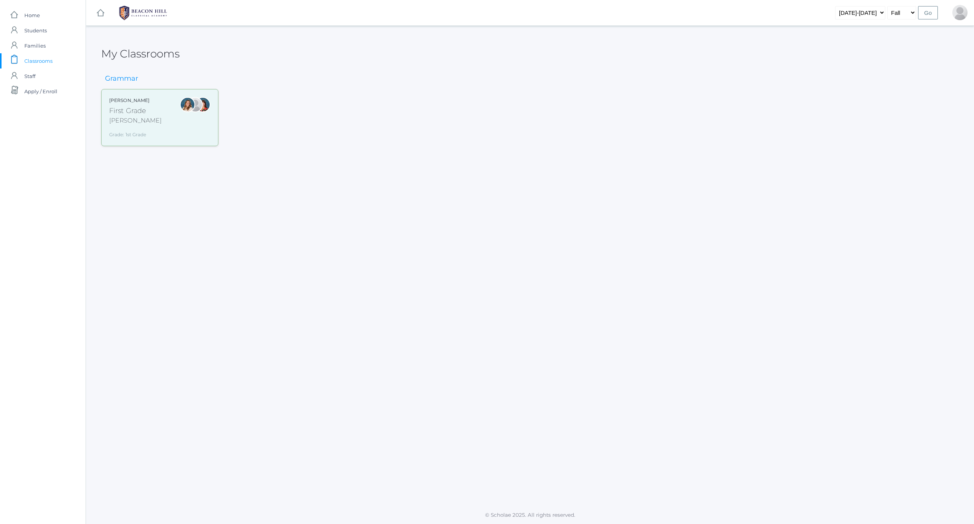 The image size is (974, 524). What do you see at coordinates (960, 13) in the screenshot?
I see `div: Tierra Crocker` at bounding box center [960, 13].